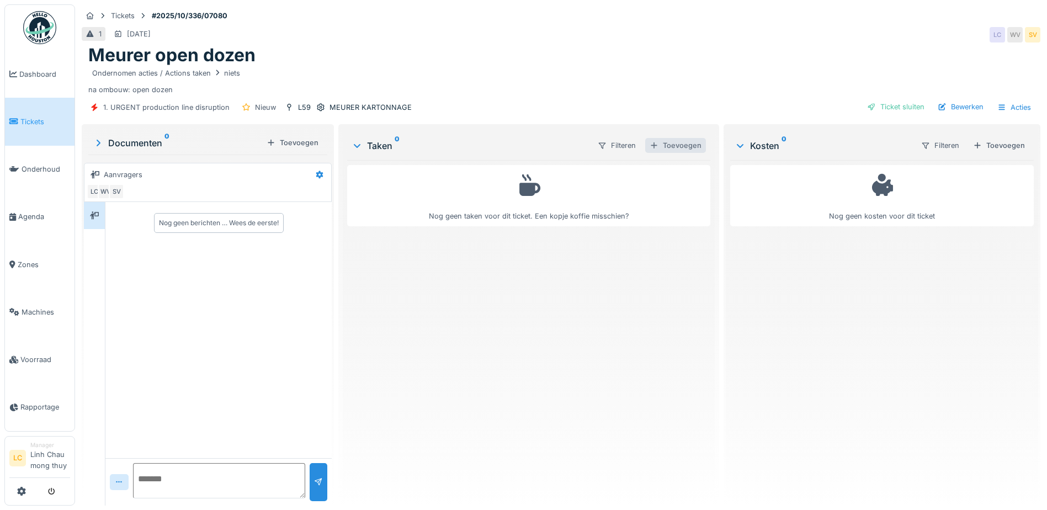 This screenshot has width=1047, height=510. I want to click on a: Tickets, so click(40, 121).